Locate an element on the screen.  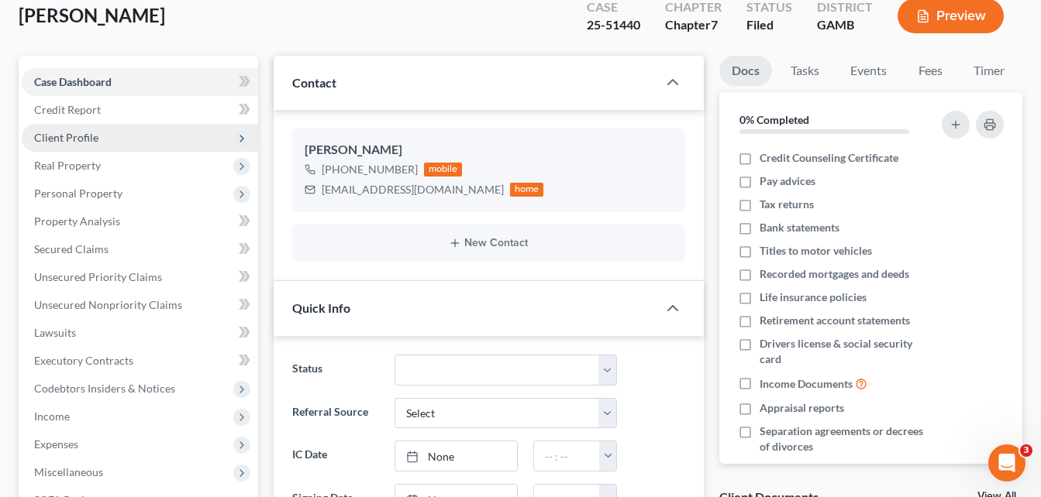
a: Case Dashboard is located at coordinates (139, 82).